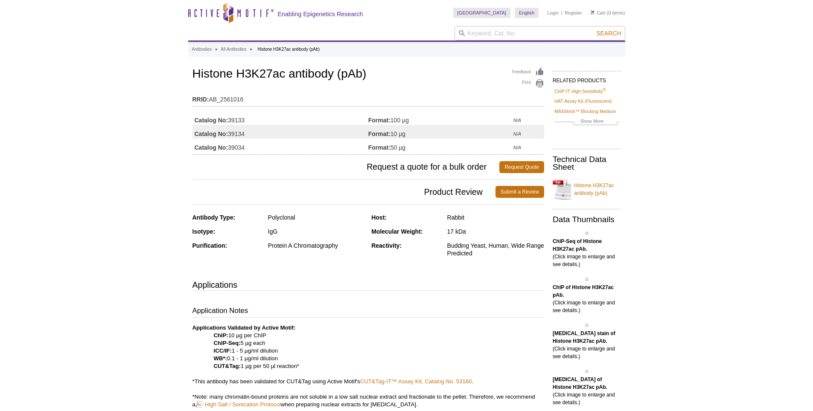 Image resolution: width=813 pixels, height=411 pixels. What do you see at coordinates (316, 218) in the screenshot?
I see `div: Polyclonal` at bounding box center [316, 218].